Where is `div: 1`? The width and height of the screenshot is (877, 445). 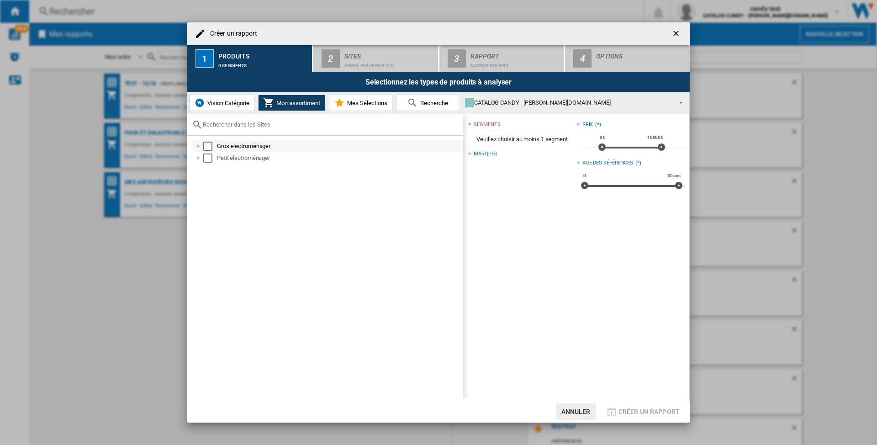
div: 1 is located at coordinates (205, 58).